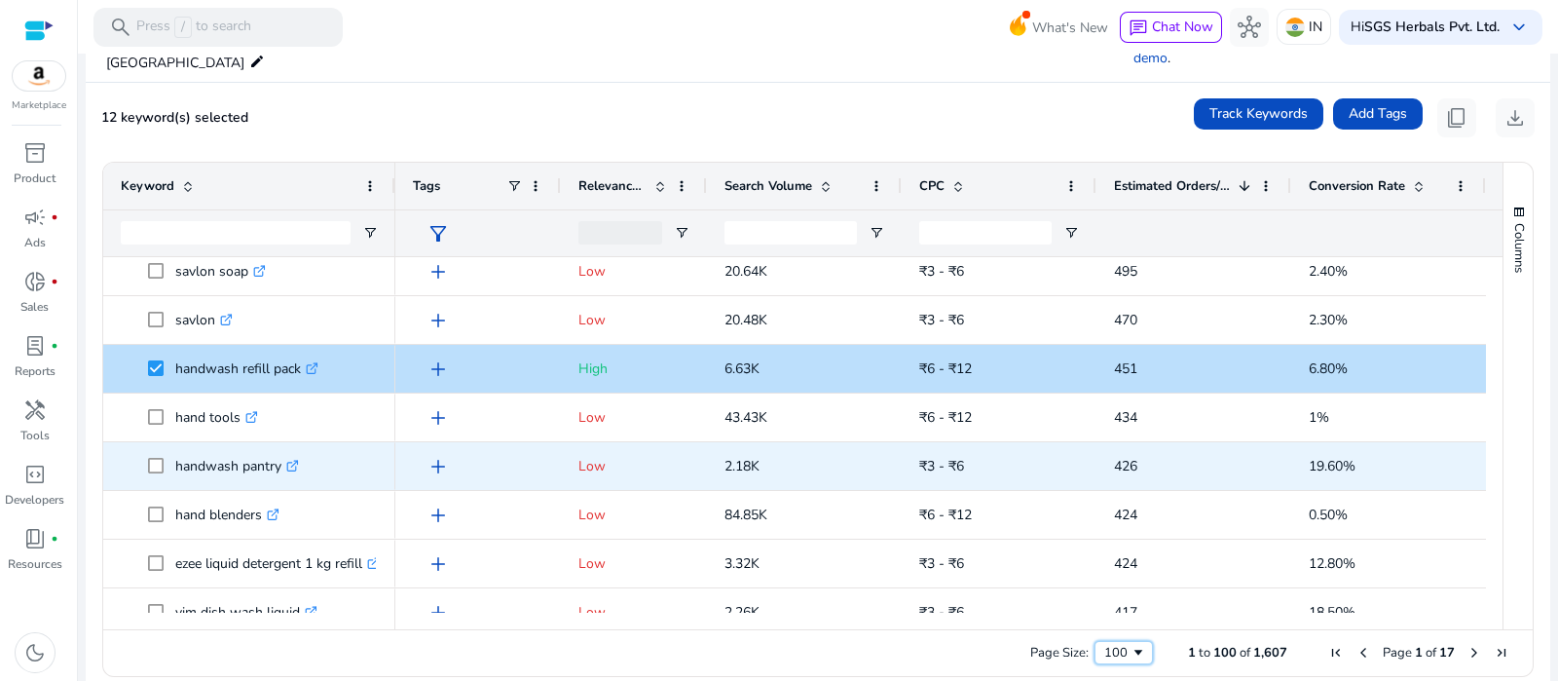 The image size is (1558, 681). Describe the element at coordinates (1126, 417) in the screenshot. I see `span: 434` at that location.